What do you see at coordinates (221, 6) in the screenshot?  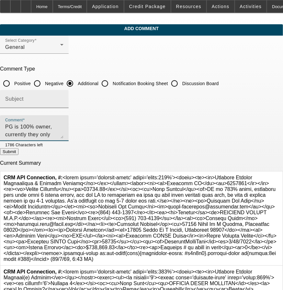 I see `button: Actions` at bounding box center [221, 6].